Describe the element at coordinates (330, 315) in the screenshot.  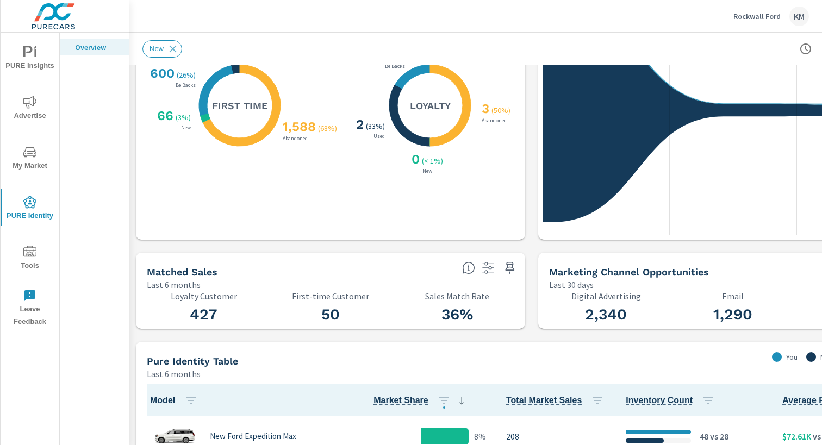
I see `h3: 50` at that location.